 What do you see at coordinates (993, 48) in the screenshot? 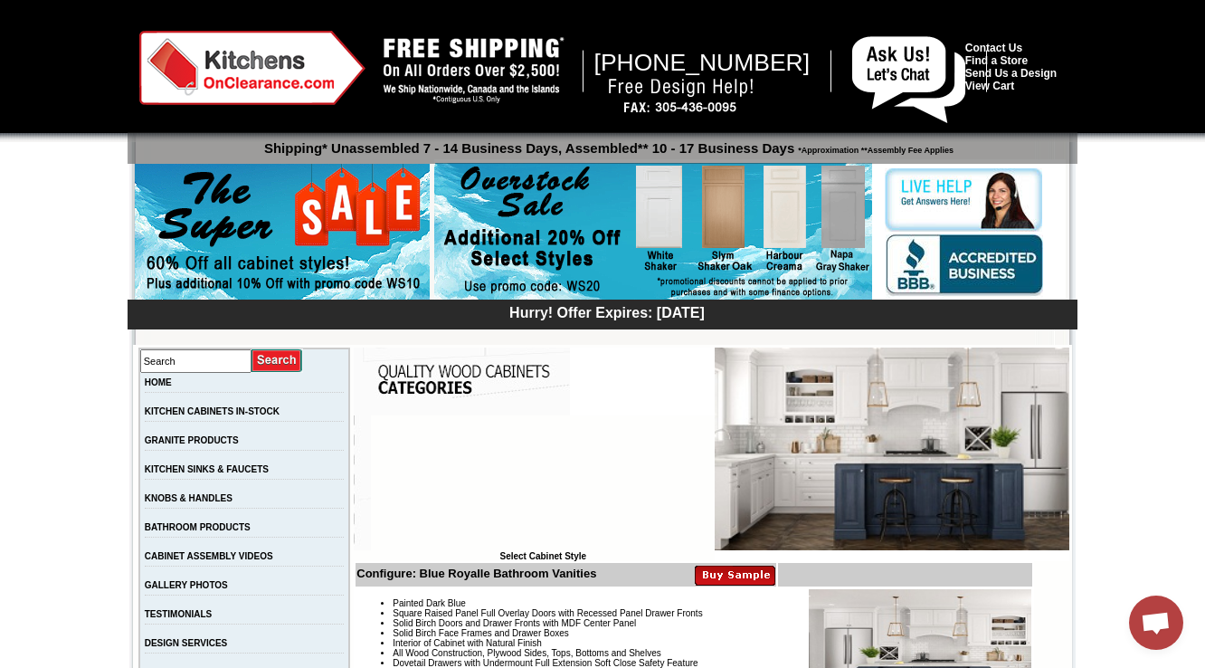
I see `a: Contact Us` at bounding box center [993, 48].